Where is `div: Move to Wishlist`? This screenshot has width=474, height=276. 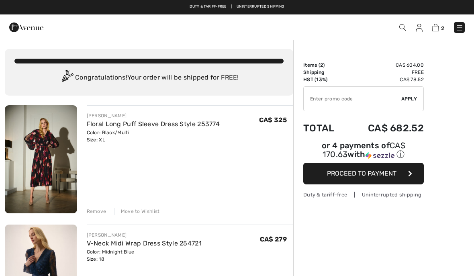 div: Move to Wishlist is located at coordinates (137, 211).